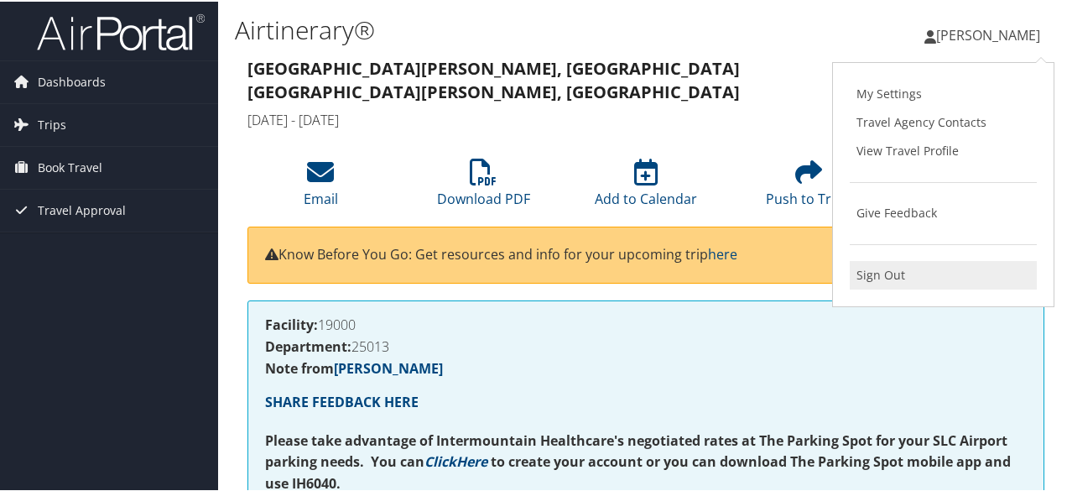  Describe the element at coordinates (943, 274) in the screenshot. I see `a: Sign Out` at that location.